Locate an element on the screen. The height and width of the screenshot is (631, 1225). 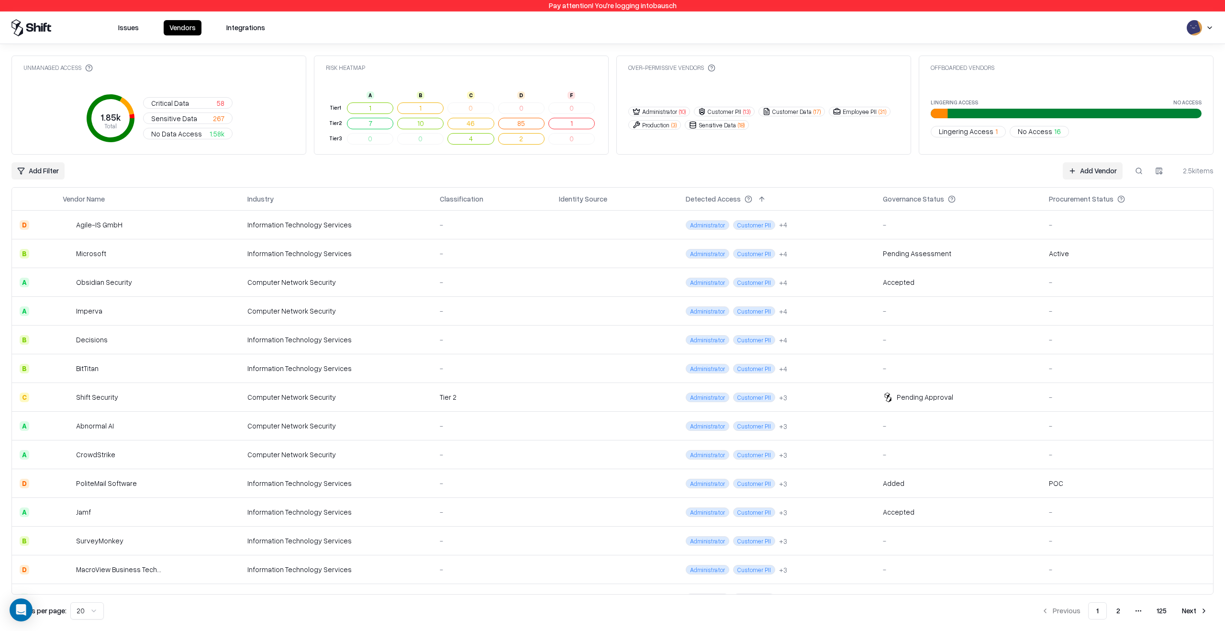
div: Identity Source is located at coordinates (583, 199).